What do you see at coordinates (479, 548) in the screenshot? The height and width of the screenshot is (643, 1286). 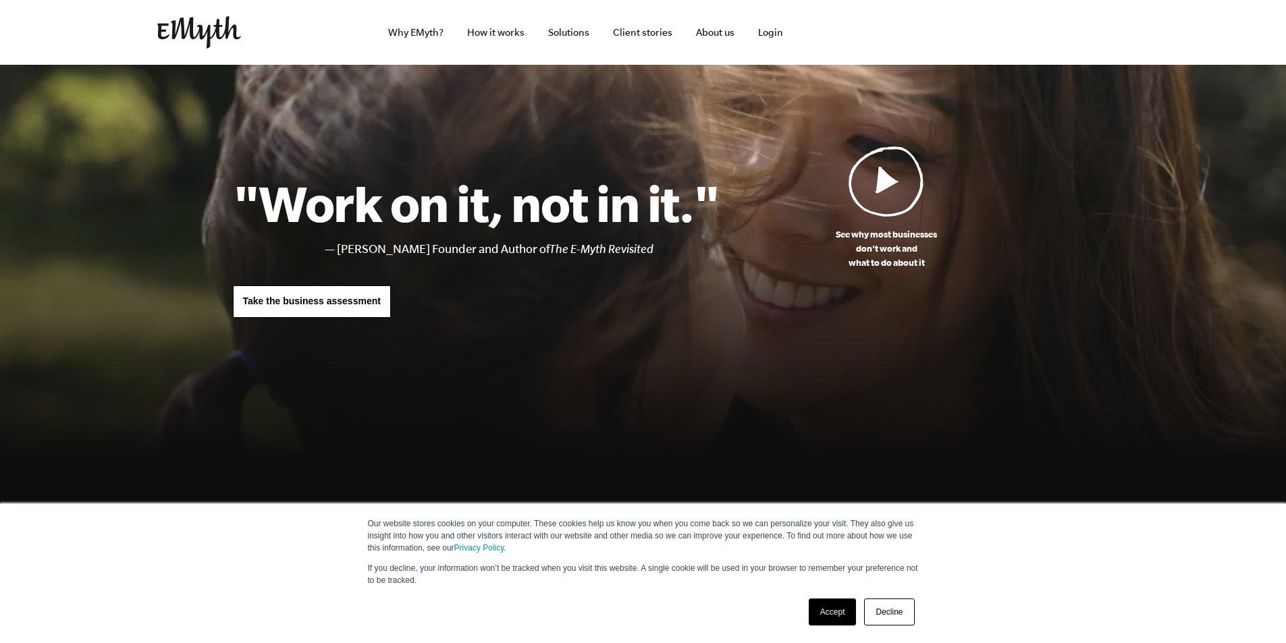 I see `a: Privacy Policy` at bounding box center [479, 548].